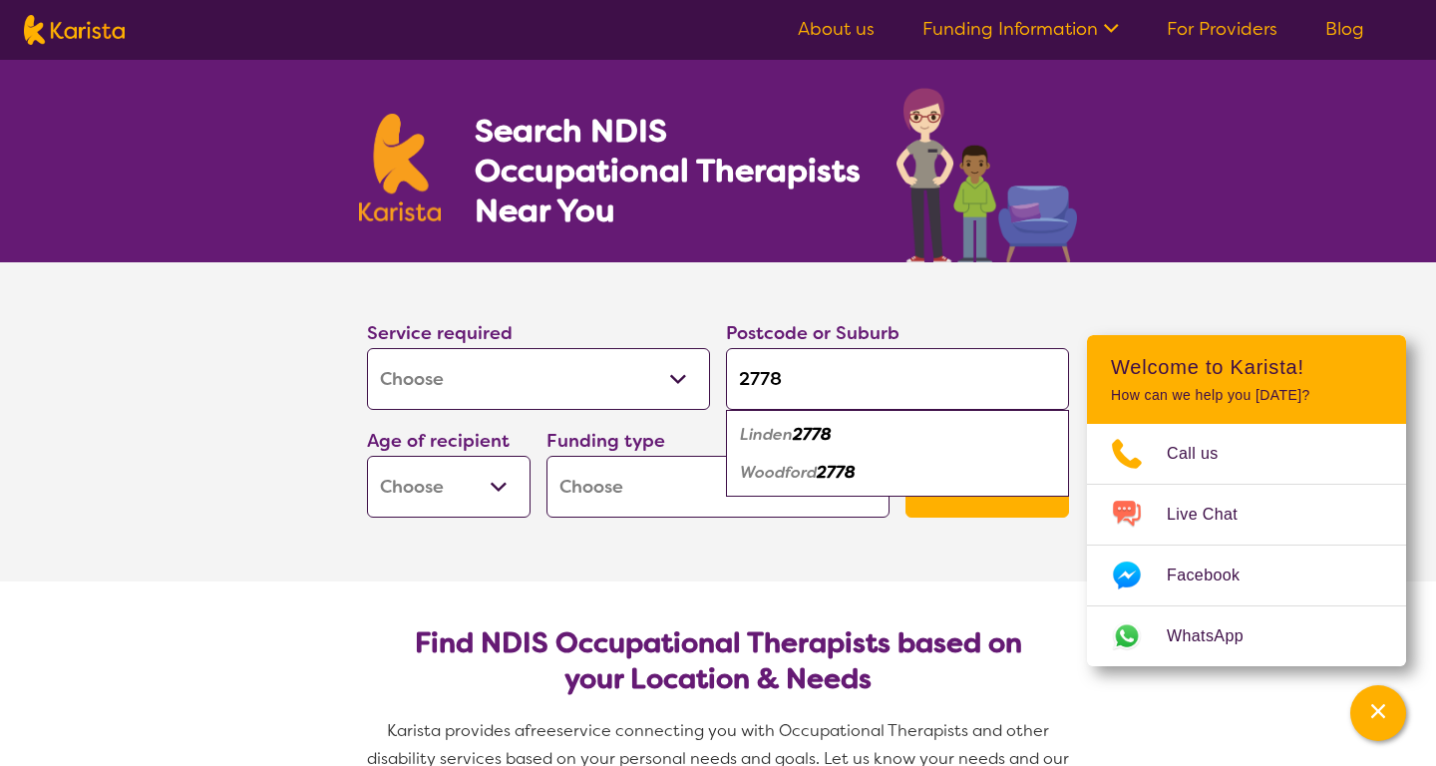  Describe the element at coordinates (456, 730) in the screenshot. I see `span: Karista provides a` at that location.